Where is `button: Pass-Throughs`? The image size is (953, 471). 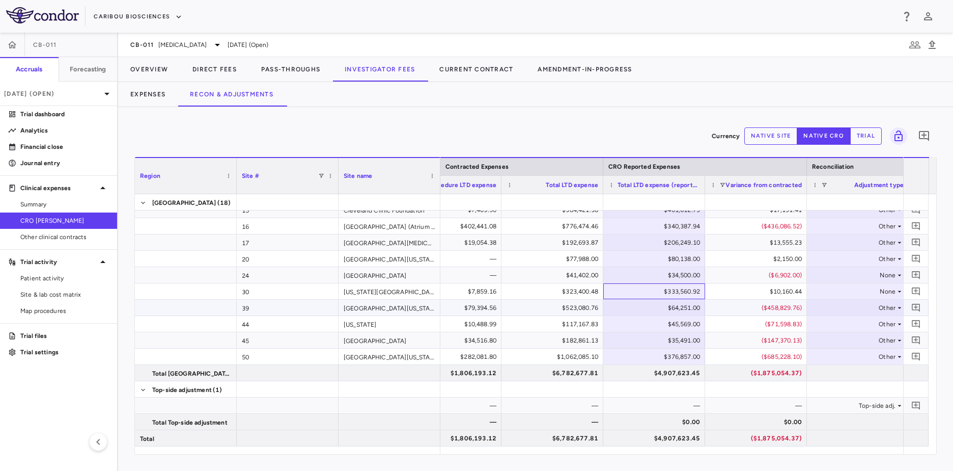 button: Pass-Throughs is located at coordinates (291, 69).